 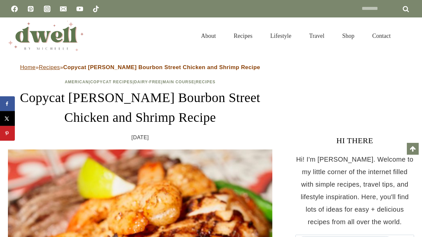 What do you see at coordinates (47, 9) in the screenshot?
I see `a: Instagram` at bounding box center [47, 9].